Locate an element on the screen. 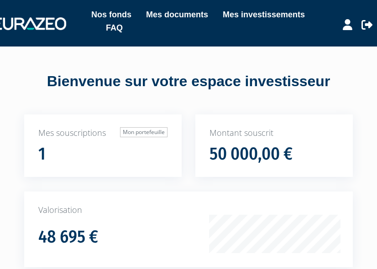  p: Montant souscrit is located at coordinates (274, 133).